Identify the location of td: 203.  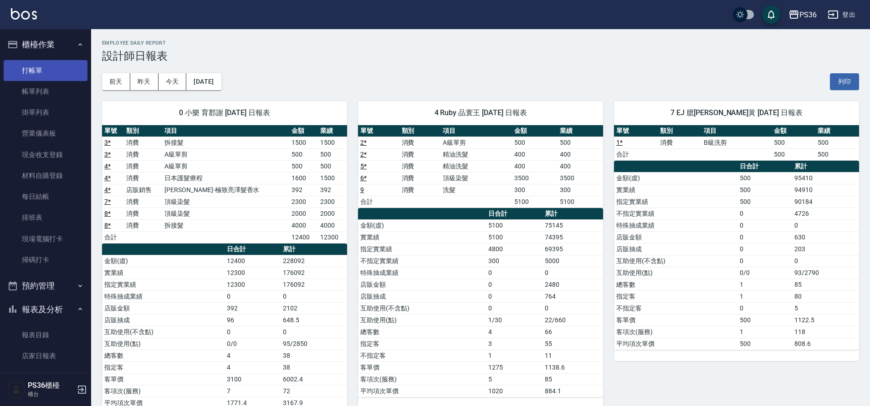
(826, 249).